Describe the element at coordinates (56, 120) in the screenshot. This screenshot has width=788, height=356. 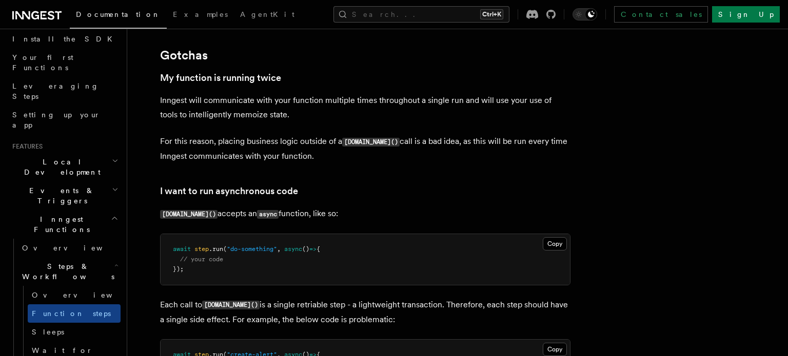
I see `span: Setting up your app` at that location.